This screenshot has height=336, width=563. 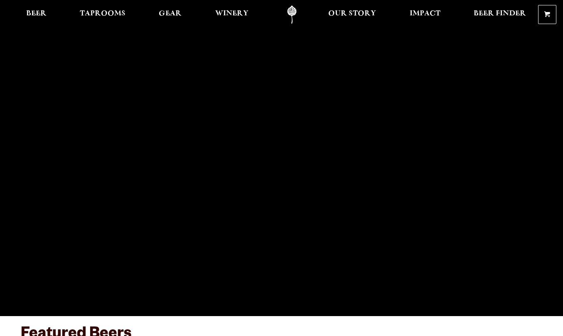 I want to click on a: Beer Finder, so click(x=499, y=15).